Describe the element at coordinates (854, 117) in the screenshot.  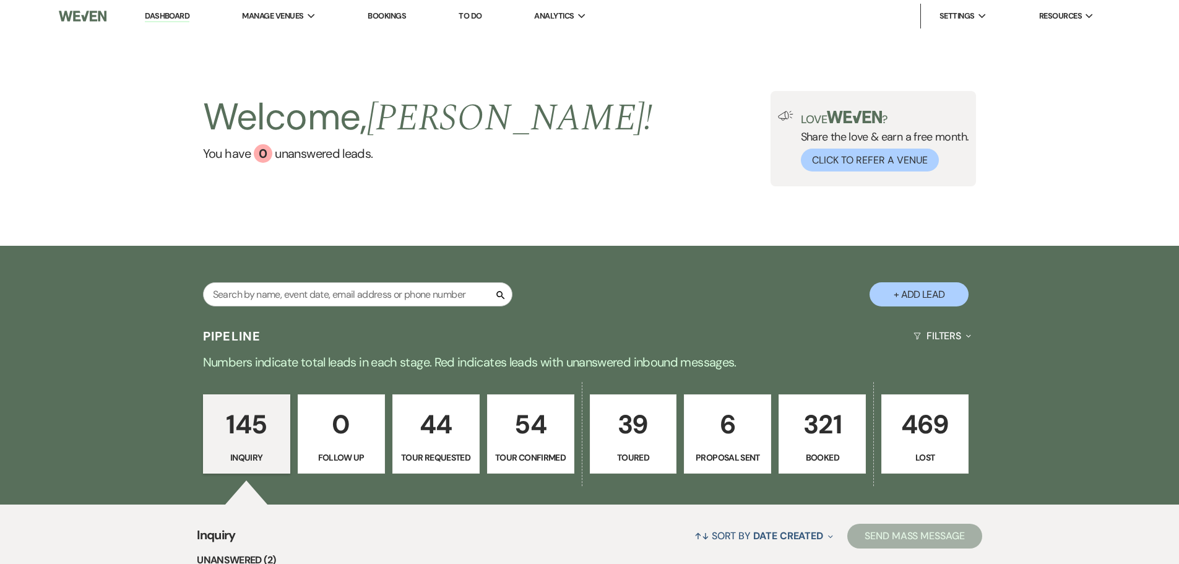
I see `img: weven-logo-green.svg` at that location.